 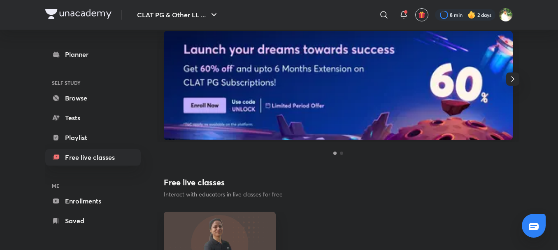 What do you see at coordinates (422, 15) in the screenshot?
I see `button: avatar` at bounding box center [422, 15].